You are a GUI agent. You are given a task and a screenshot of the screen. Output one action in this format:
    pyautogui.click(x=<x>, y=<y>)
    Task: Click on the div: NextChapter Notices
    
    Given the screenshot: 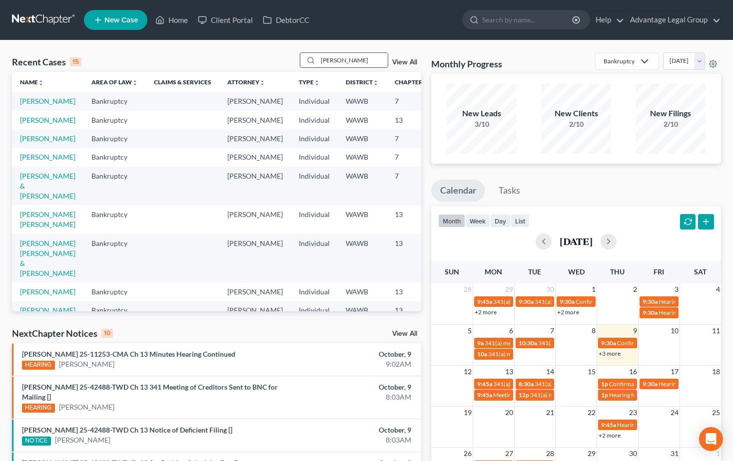 What is the action you would take?
    pyautogui.click(x=62, y=334)
    